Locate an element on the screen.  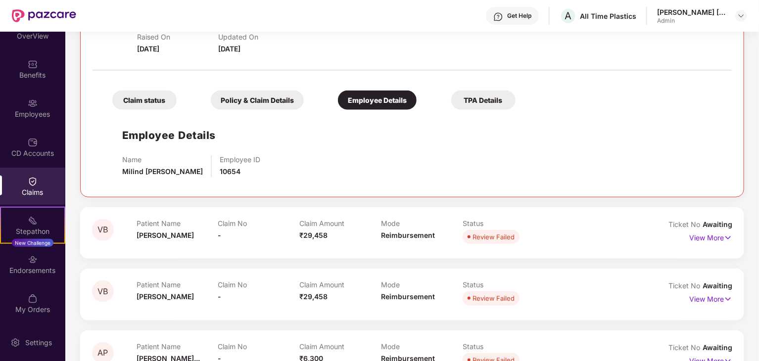
img: svg+xml;base64,PHN2ZyBpZD0iTXlfT3JkZXJzIiBkYXRhLW5hbWU9Ik15IE9yZGVycyIgeG1sbnM9Imh0dHA6Ly93d3cudz... is located at coordinates (33, 299).